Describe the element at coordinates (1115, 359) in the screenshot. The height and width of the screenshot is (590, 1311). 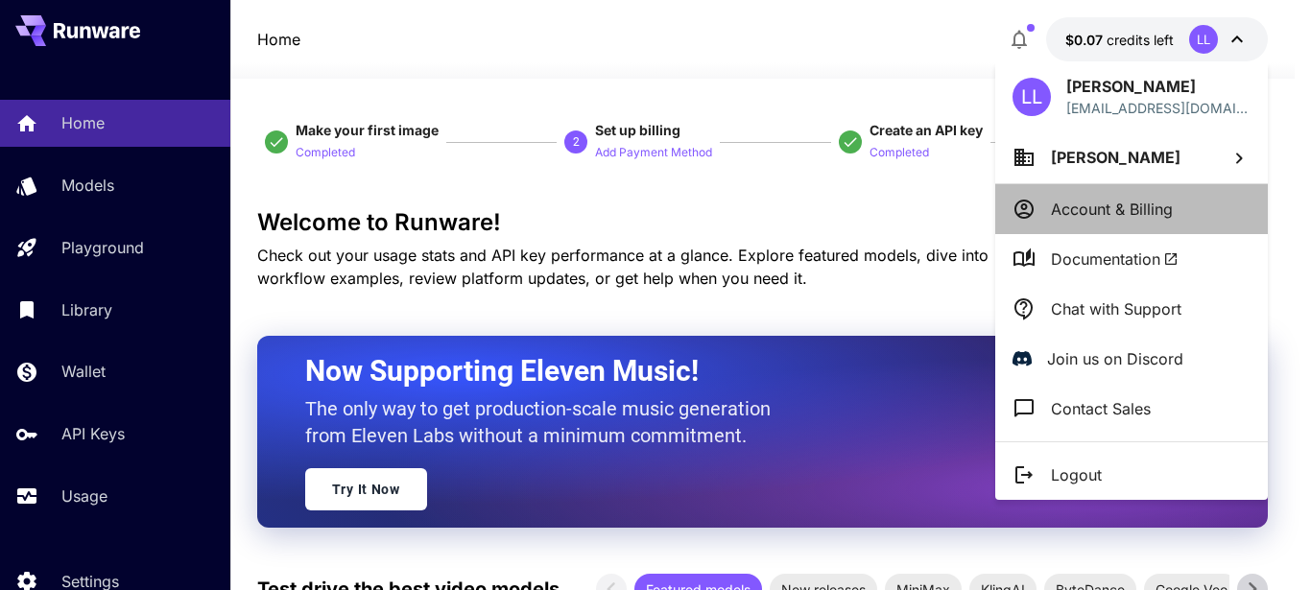
I see `p: Join us on Discord` at that location.